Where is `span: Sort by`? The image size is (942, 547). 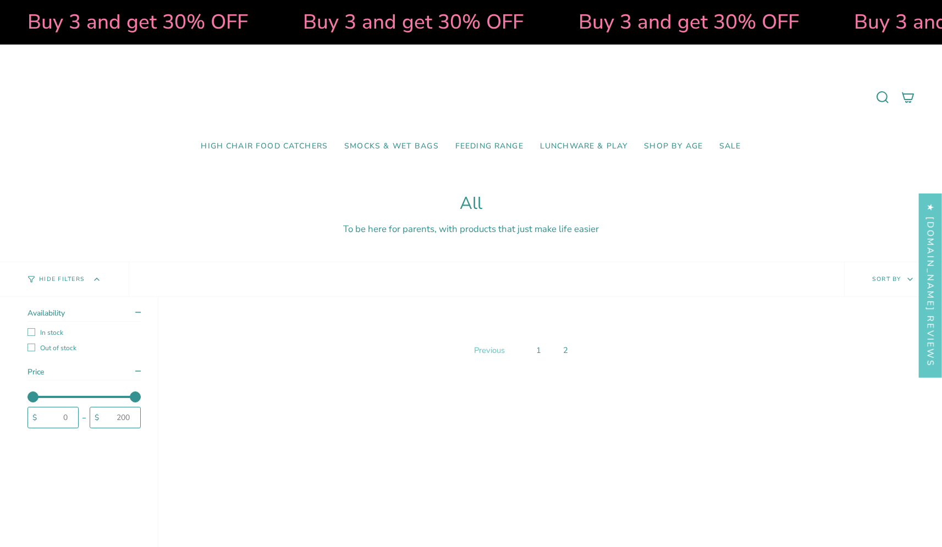
span: Sort by is located at coordinates (887, 279).